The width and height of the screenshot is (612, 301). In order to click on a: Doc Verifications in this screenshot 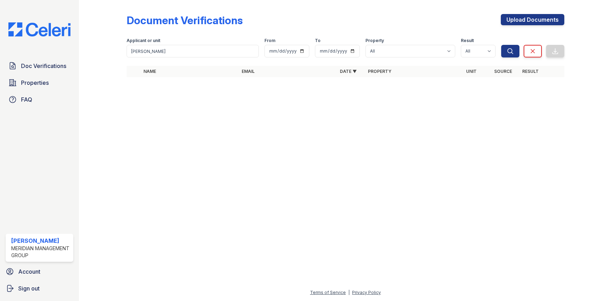, I will do `click(39, 66)`.